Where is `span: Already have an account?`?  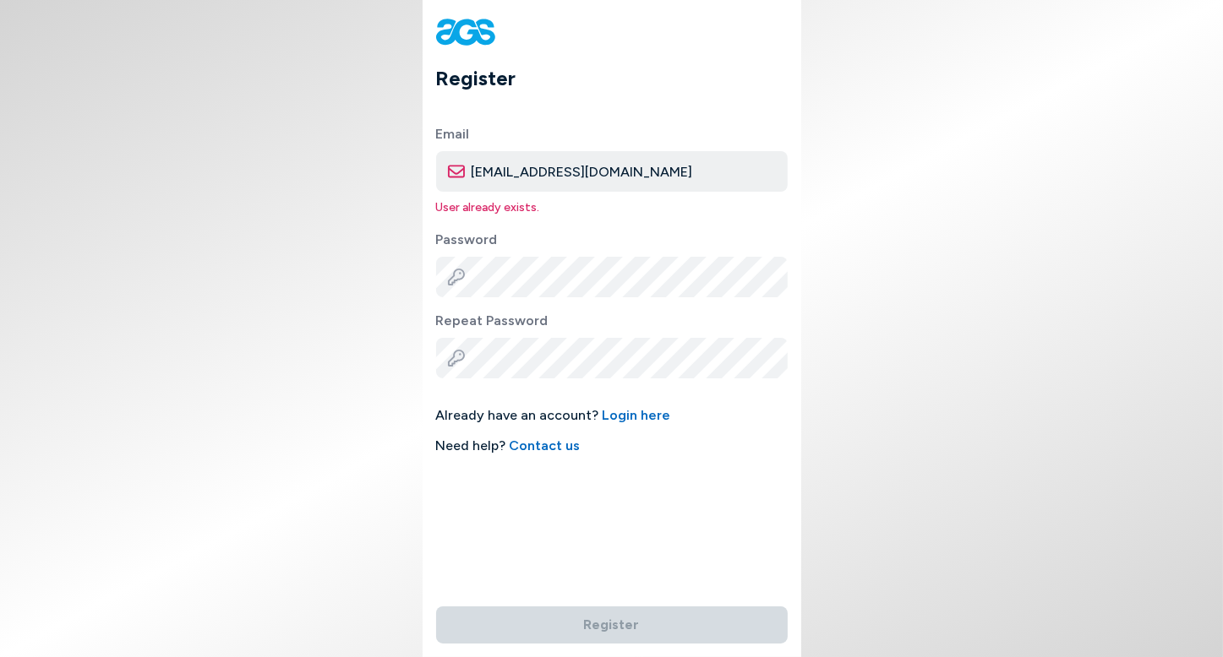
span: Already have an account? is located at coordinates (612, 416).